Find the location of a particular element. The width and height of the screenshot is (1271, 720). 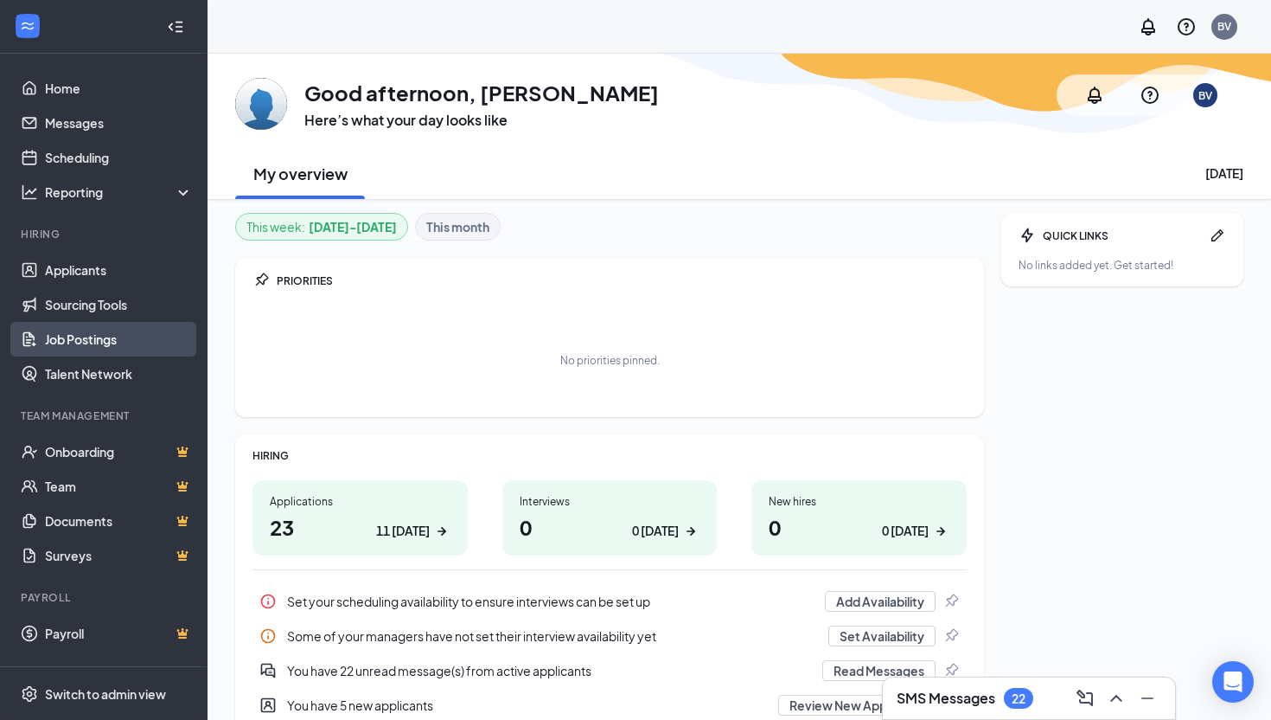

svg: Minimize is located at coordinates (1148, 698).